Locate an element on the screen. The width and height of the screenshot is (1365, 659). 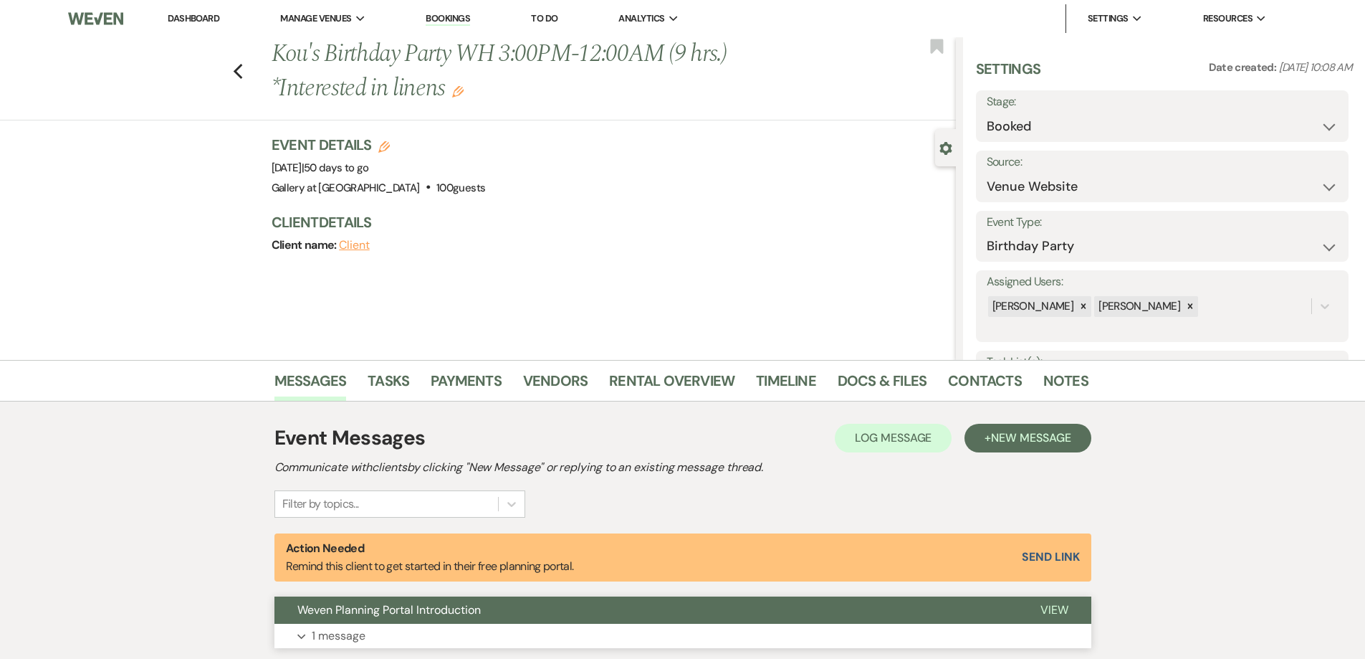
span: Settings is located at coordinates (1108, 19).